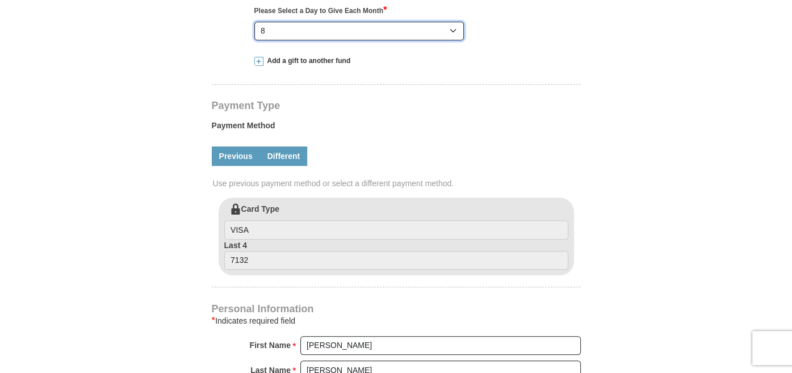 The height and width of the screenshot is (373, 792). Describe the element at coordinates (396, 309) in the screenshot. I see `h4: Personal Information` at that location.